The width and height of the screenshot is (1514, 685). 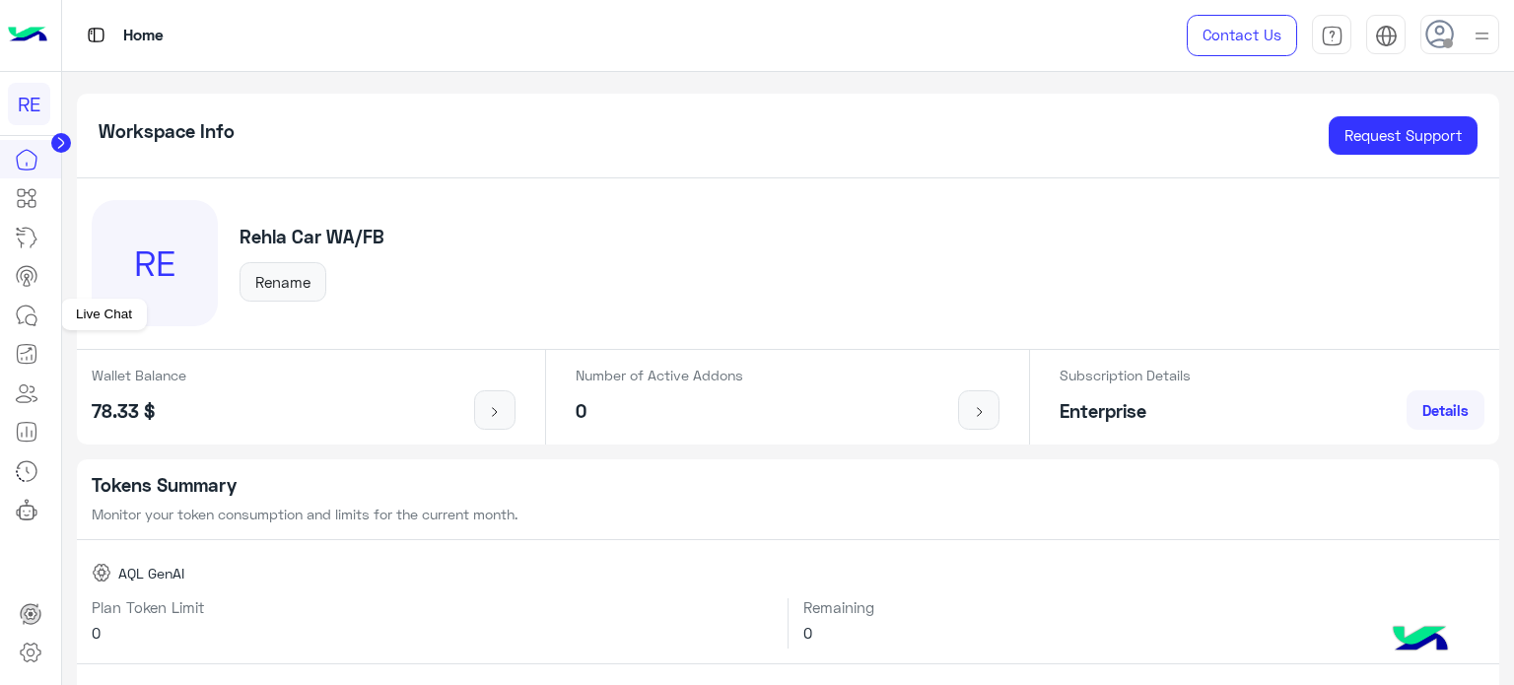 What do you see at coordinates (104, 315) in the screenshot?
I see `div: Live Chat` at bounding box center [104, 315].